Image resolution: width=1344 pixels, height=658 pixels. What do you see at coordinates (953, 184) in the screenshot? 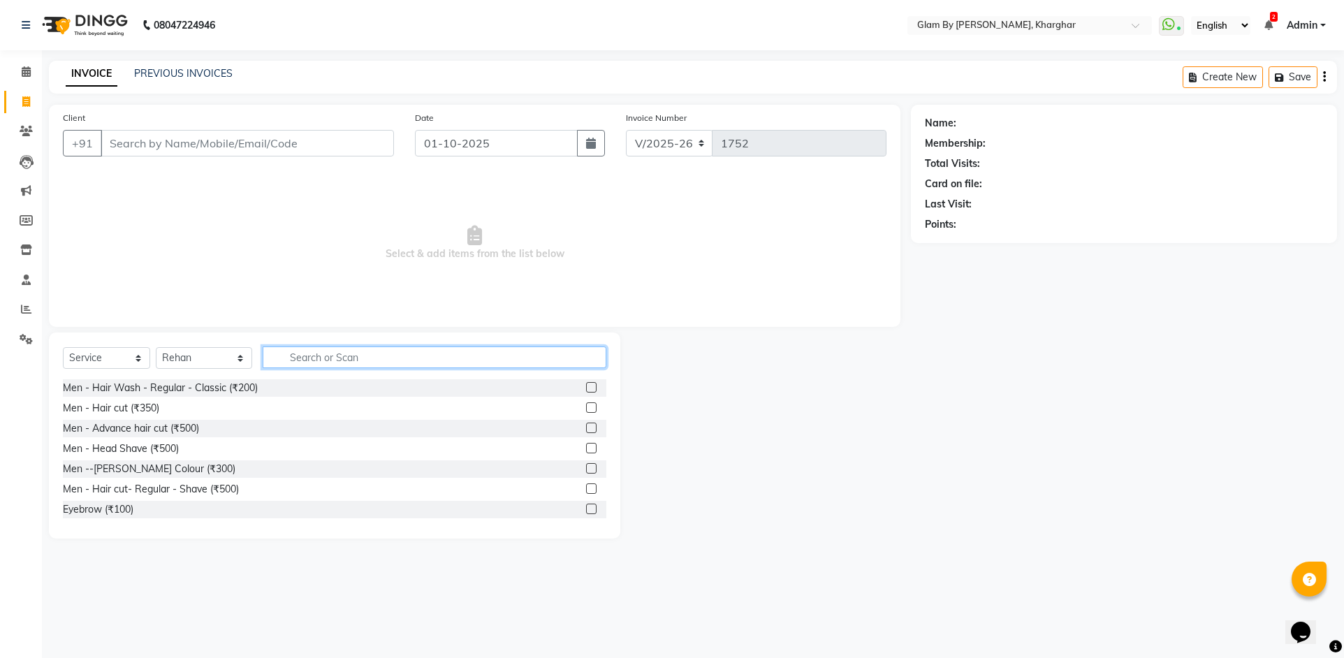
I see `div: Card on file:` at bounding box center [953, 184].